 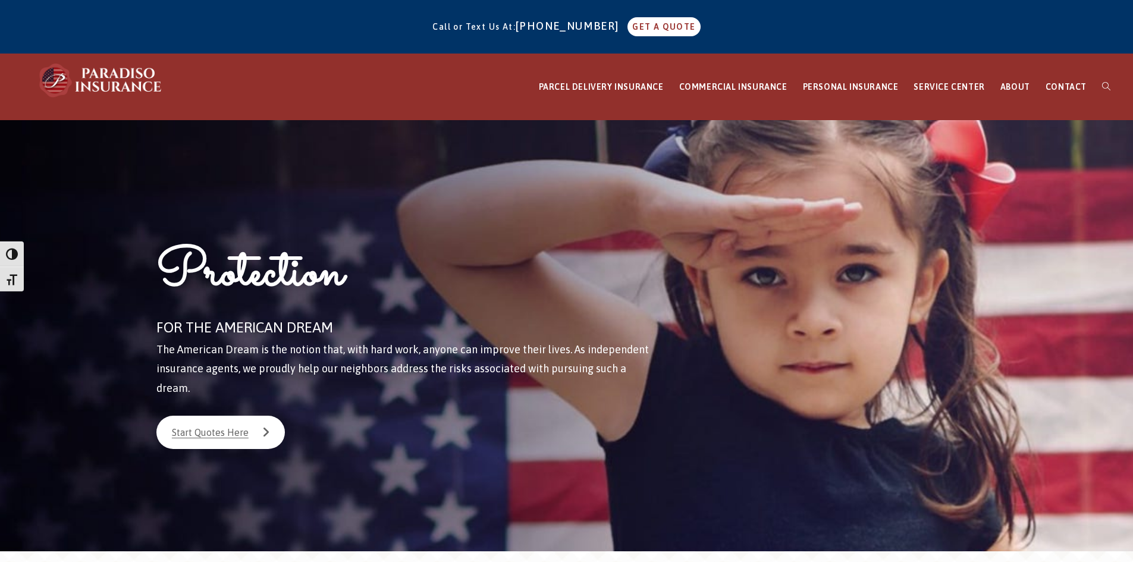 I want to click on a: GET A QUOTE, so click(x=664, y=27).